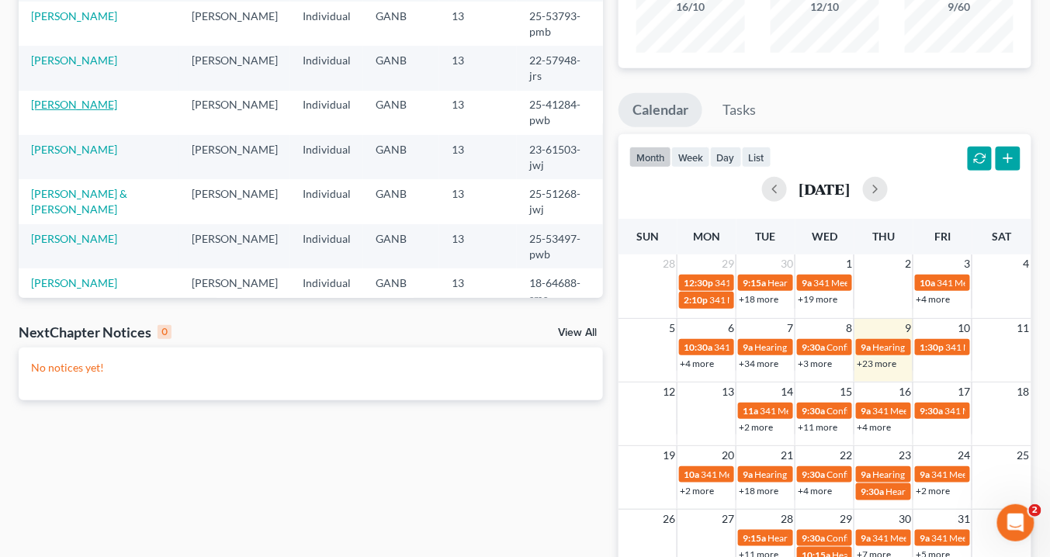  I want to click on span: 31, so click(964, 519).